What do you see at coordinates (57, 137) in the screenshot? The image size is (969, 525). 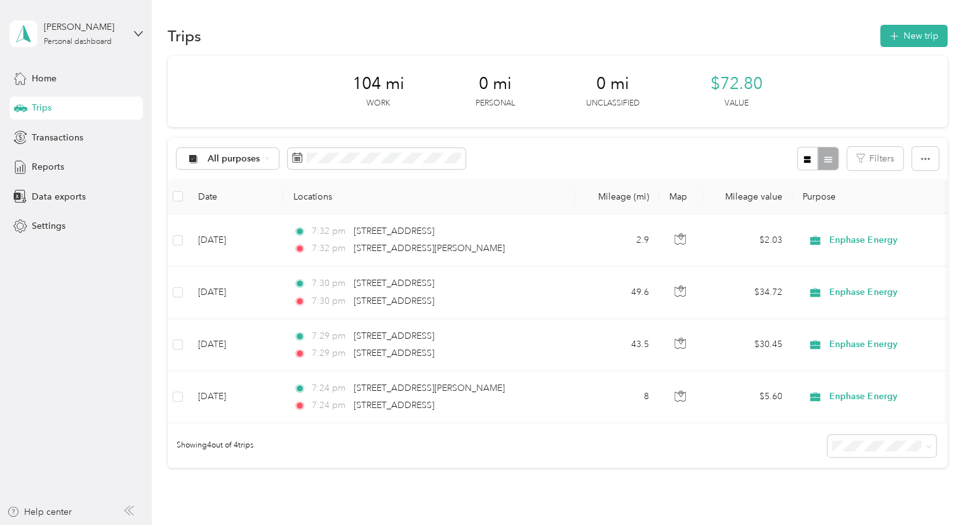 I see `span: Transactions` at bounding box center [57, 137].